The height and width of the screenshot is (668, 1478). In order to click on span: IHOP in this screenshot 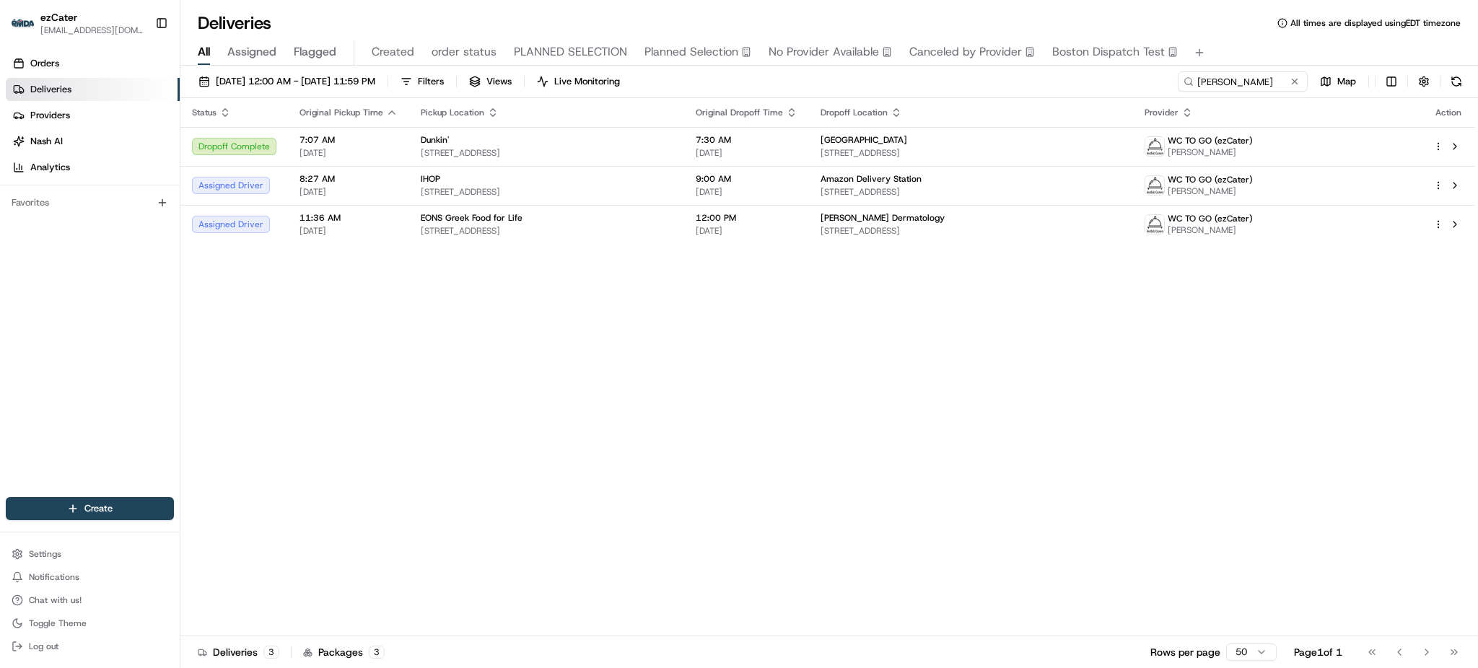, I will do `click(430, 179)`.